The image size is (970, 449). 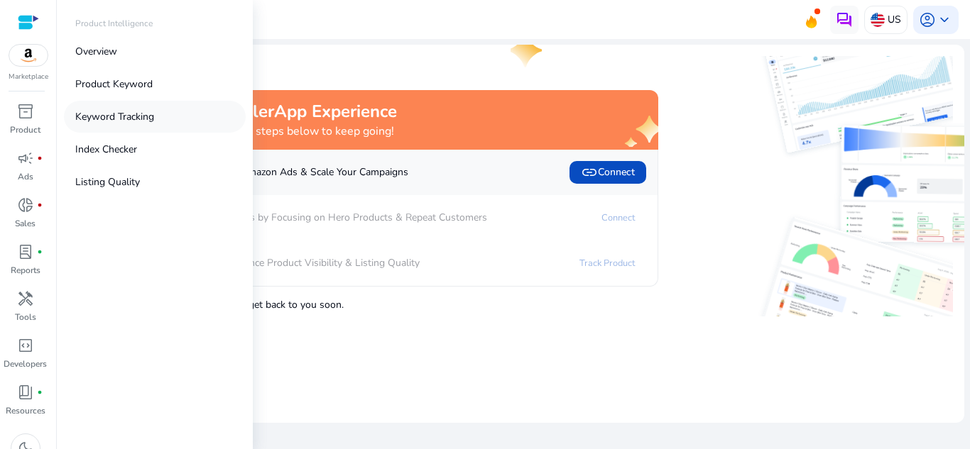 What do you see at coordinates (268, 172) in the screenshot?
I see `p: Automate Amazon Ads & Scale Your Campaigns` at bounding box center [268, 172].